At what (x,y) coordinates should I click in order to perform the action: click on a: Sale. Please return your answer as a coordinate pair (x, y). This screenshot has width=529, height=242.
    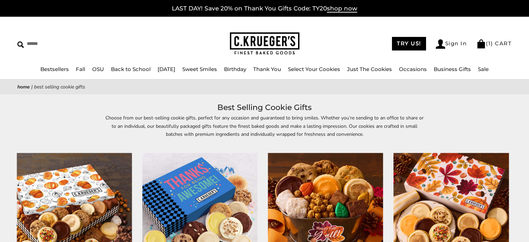
    Looking at the image, I should click on (483, 69).